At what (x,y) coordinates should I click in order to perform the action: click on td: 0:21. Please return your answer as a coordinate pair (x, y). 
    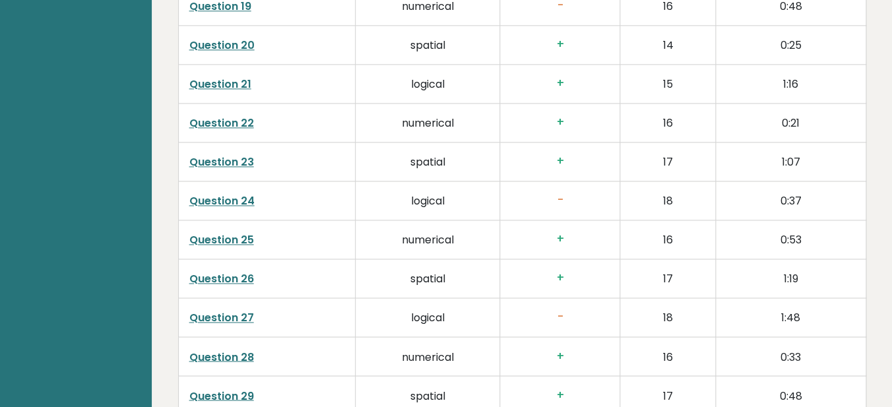
    Looking at the image, I should click on (790, 123).